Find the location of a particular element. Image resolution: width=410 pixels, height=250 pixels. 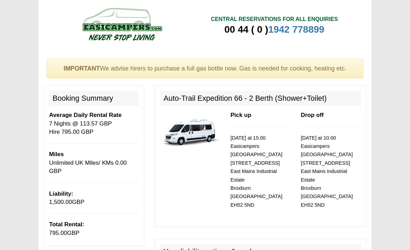

p: Unlimited UK Miles/ KMs 0.00 GBP is located at coordinates (94, 163).